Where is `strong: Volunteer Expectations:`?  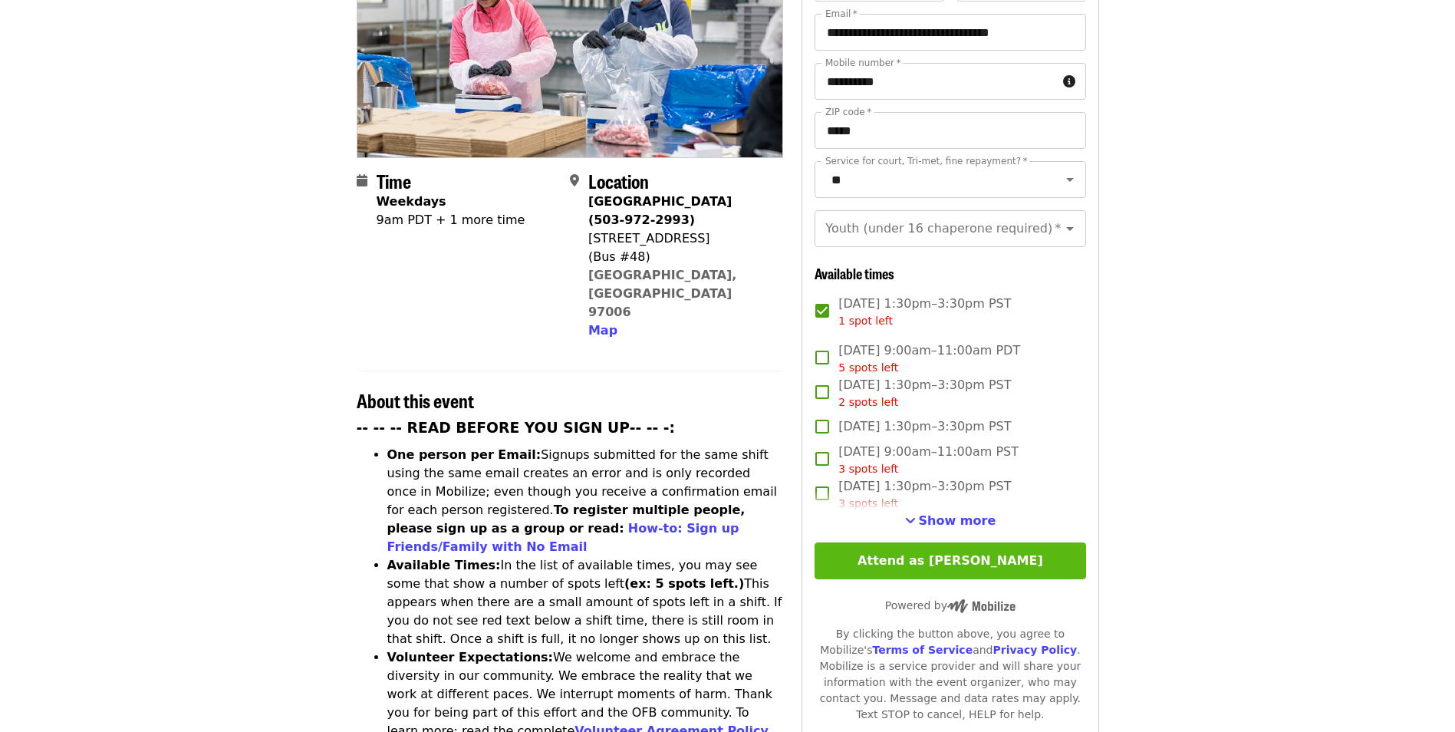
strong: Volunteer Expectations: is located at coordinates (470, 657).